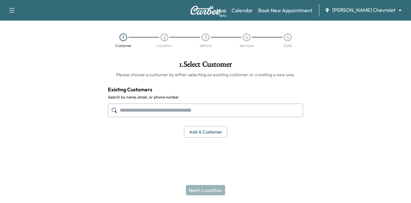 The height and width of the screenshot is (203, 411). Describe the element at coordinates (165, 37) in the screenshot. I see `div: 2` at that location.